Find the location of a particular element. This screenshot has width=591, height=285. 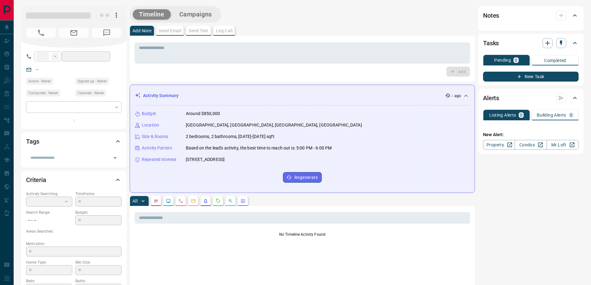

svg: Calls is located at coordinates (181, 201).